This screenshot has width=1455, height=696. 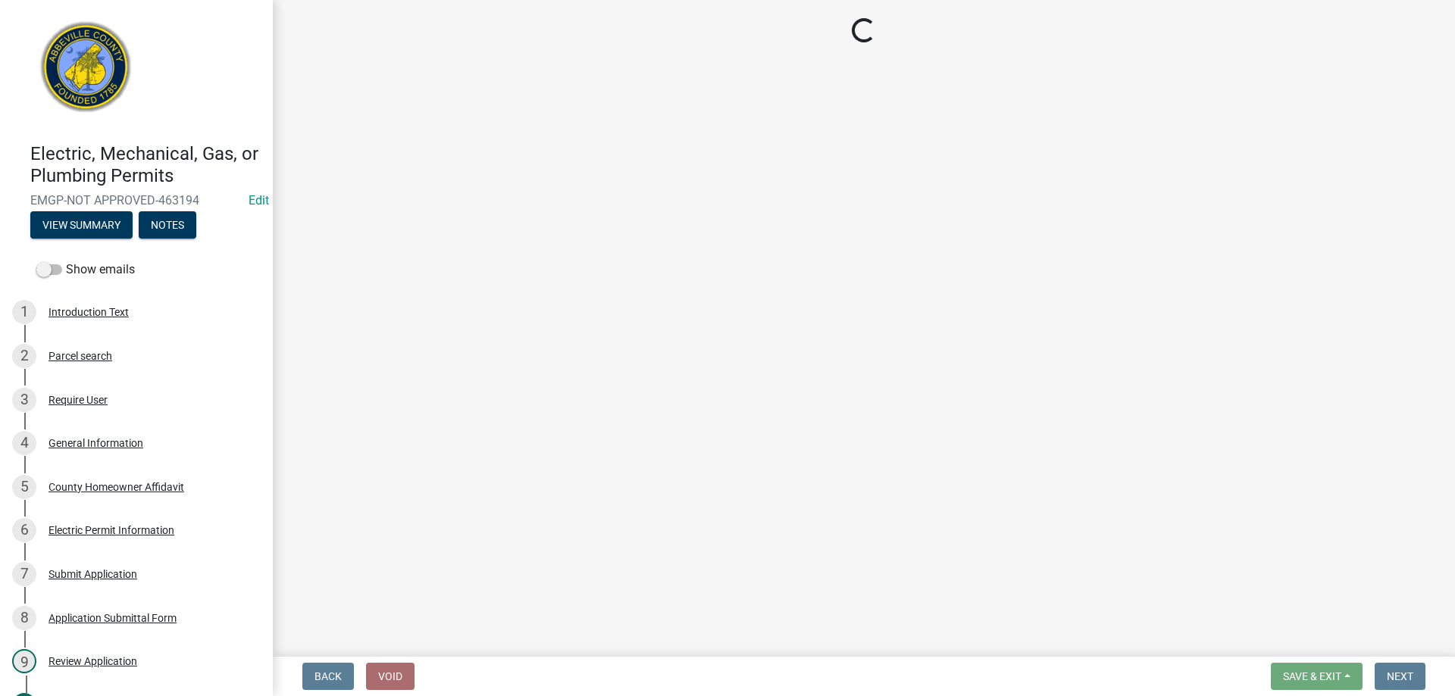 I want to click on h4: Electric, Mechanical, Gas, or Plumbing Permits, so click(x=145, y=165).